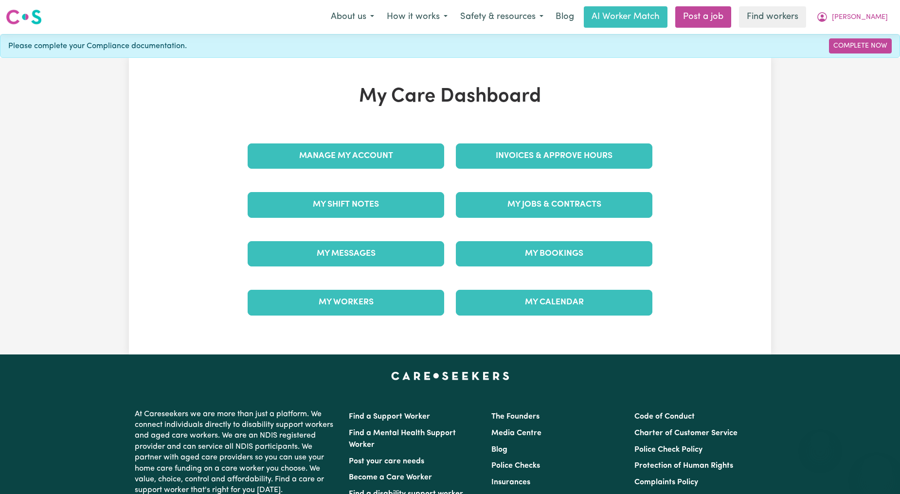 The height and width of the screenshot is (494, 900). What do you see at coordinates (554, 205) in the screenshot?
I see `a: My Jobs & Contracts` at bounding box center [554, 205].